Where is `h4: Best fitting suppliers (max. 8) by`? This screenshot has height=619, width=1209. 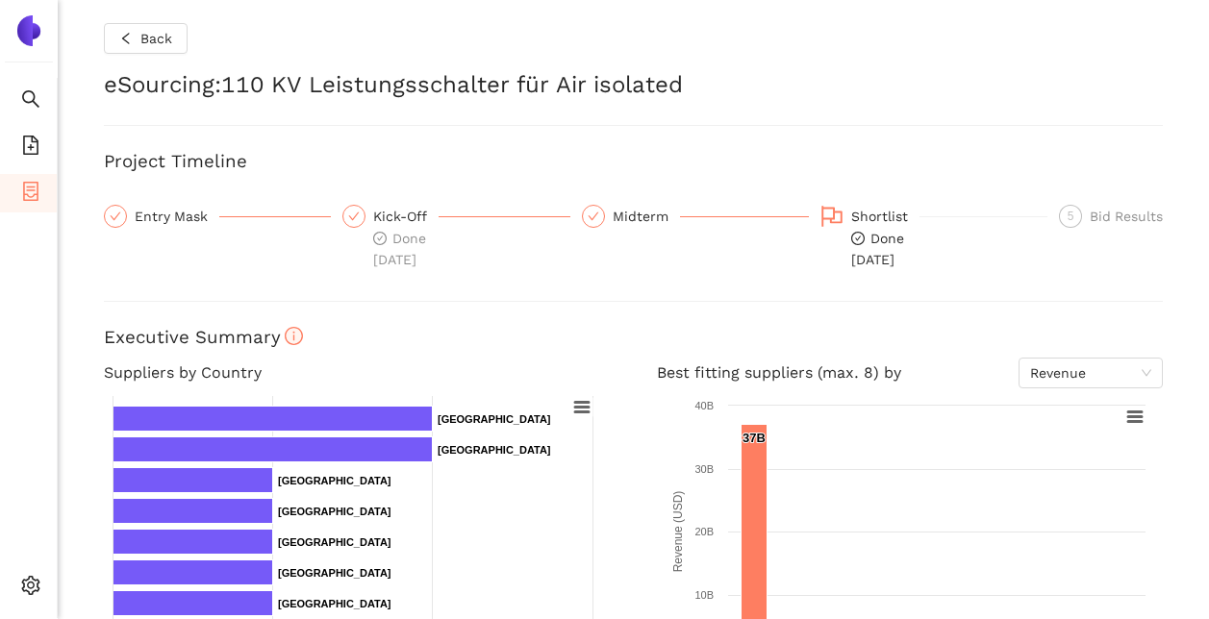
h4: Best fitting suppliers (max. 8) by is located at coordinates (910, 373).